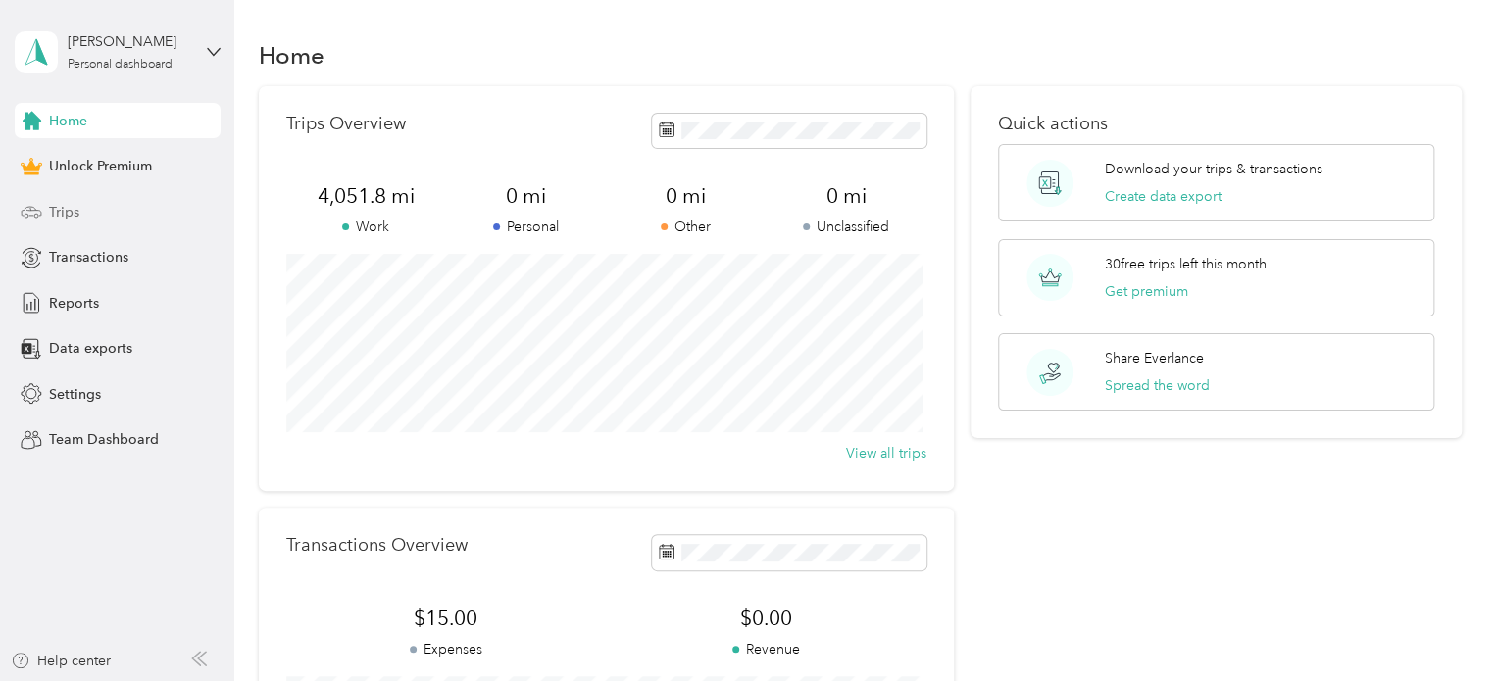  Describe the element at coordinates (886, 453) in the screenshot. I see `button: View all trips` at that location.